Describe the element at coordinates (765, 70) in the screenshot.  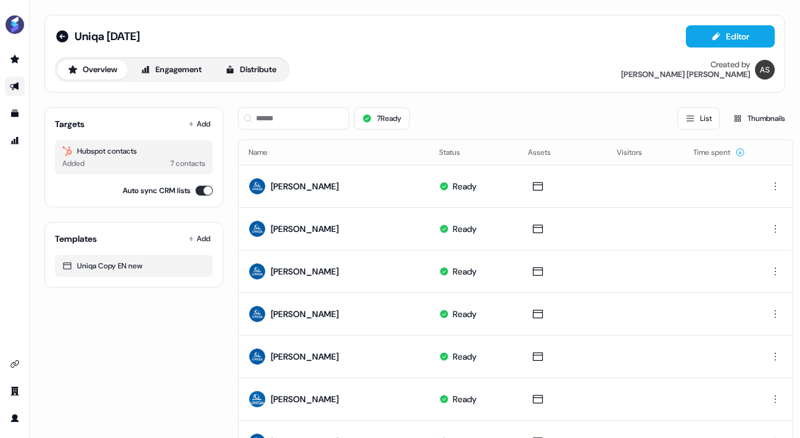
I see `img: Antoni` at that location.